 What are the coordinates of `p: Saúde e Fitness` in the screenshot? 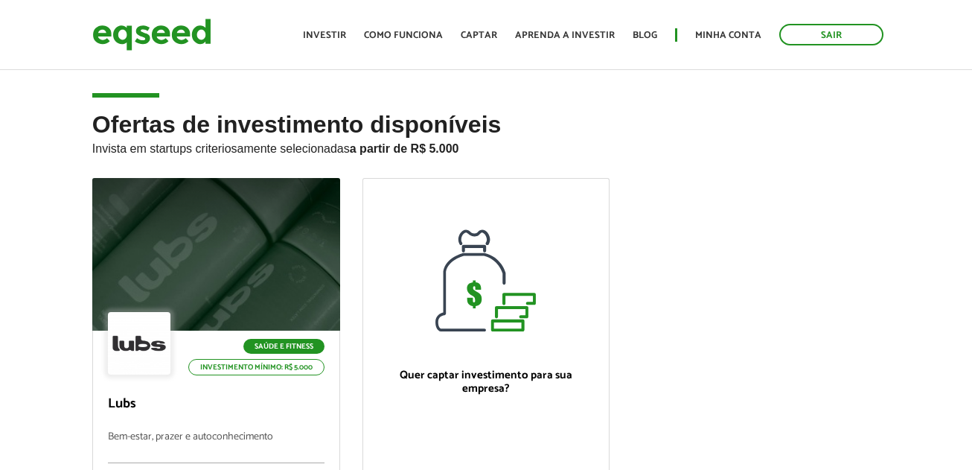 It's located at (284, 346).